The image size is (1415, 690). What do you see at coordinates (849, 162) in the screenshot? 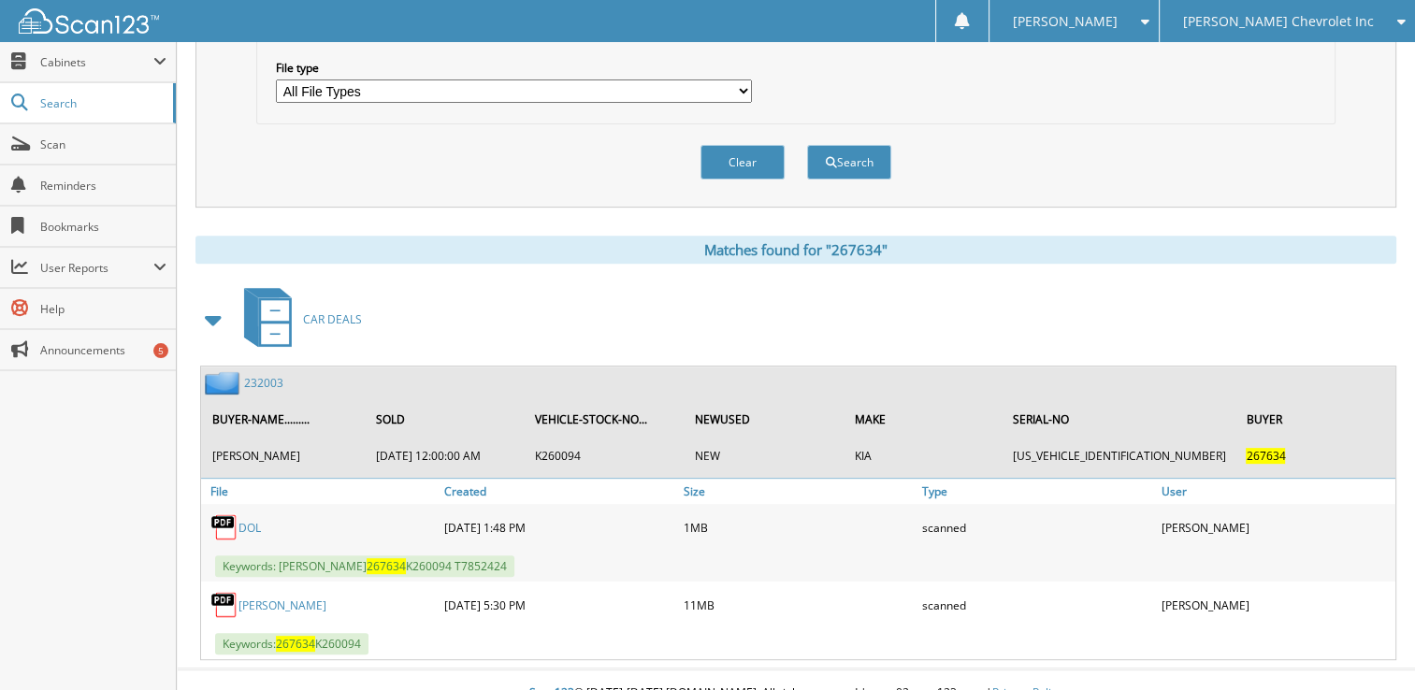
I see `button: Search` at bounding box center [849, 162].